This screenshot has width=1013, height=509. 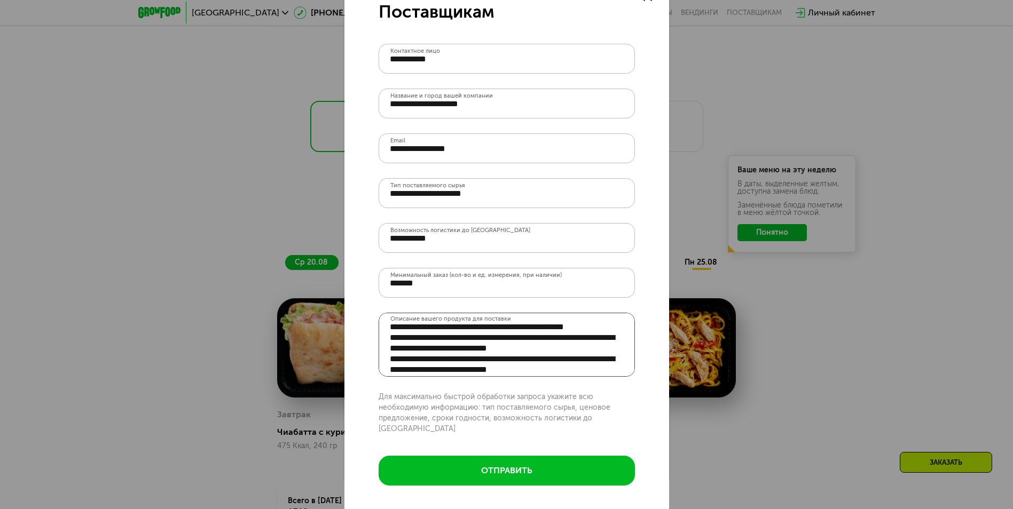 I want to click on label: Минимальный заказ (кол-во и ед. измерения, при наличии), so click(x=476, y=275).